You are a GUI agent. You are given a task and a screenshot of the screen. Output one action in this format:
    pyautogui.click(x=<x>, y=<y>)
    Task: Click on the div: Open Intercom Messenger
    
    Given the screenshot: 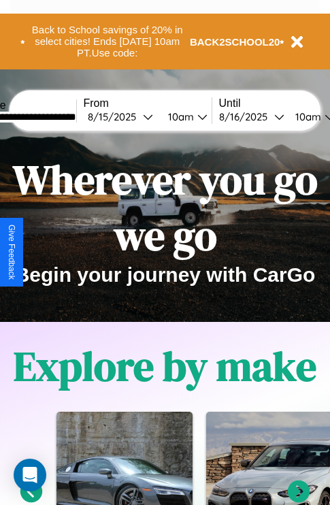 What is the action you would take?
    pyautogui.click(x=30, y=475)
    